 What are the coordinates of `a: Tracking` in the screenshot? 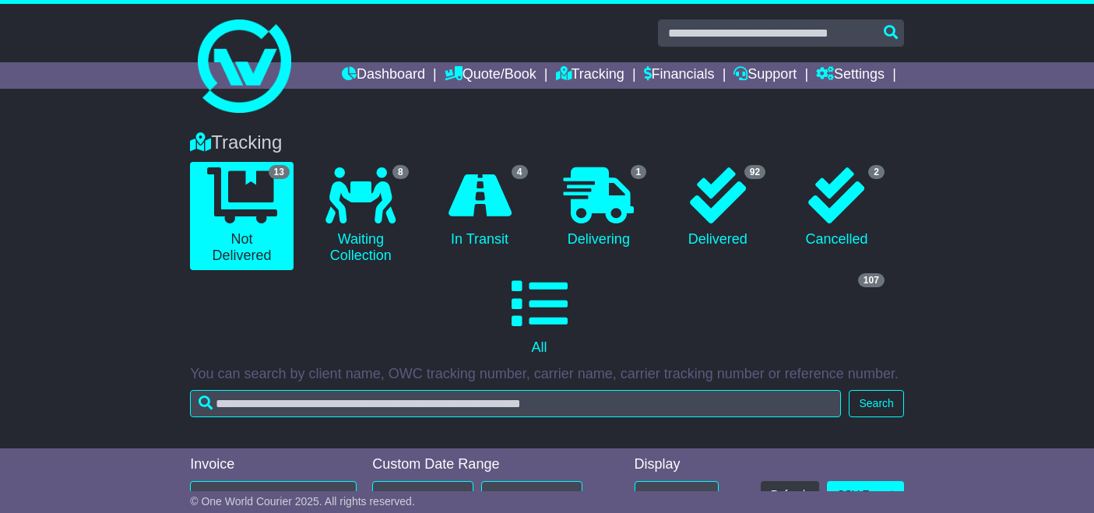 It's located at (590, 76).